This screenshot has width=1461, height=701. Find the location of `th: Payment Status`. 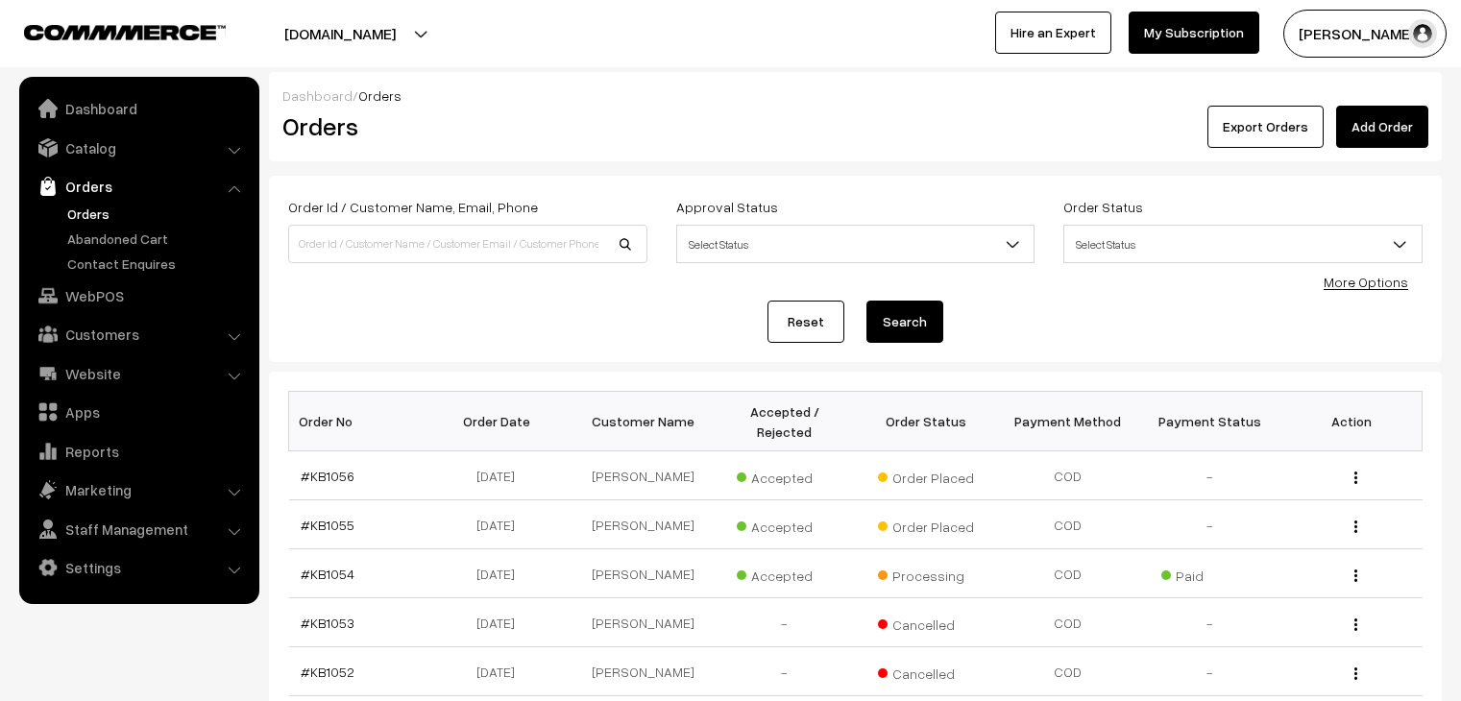

th: Payment Status is located at coordinates (1210, 422).